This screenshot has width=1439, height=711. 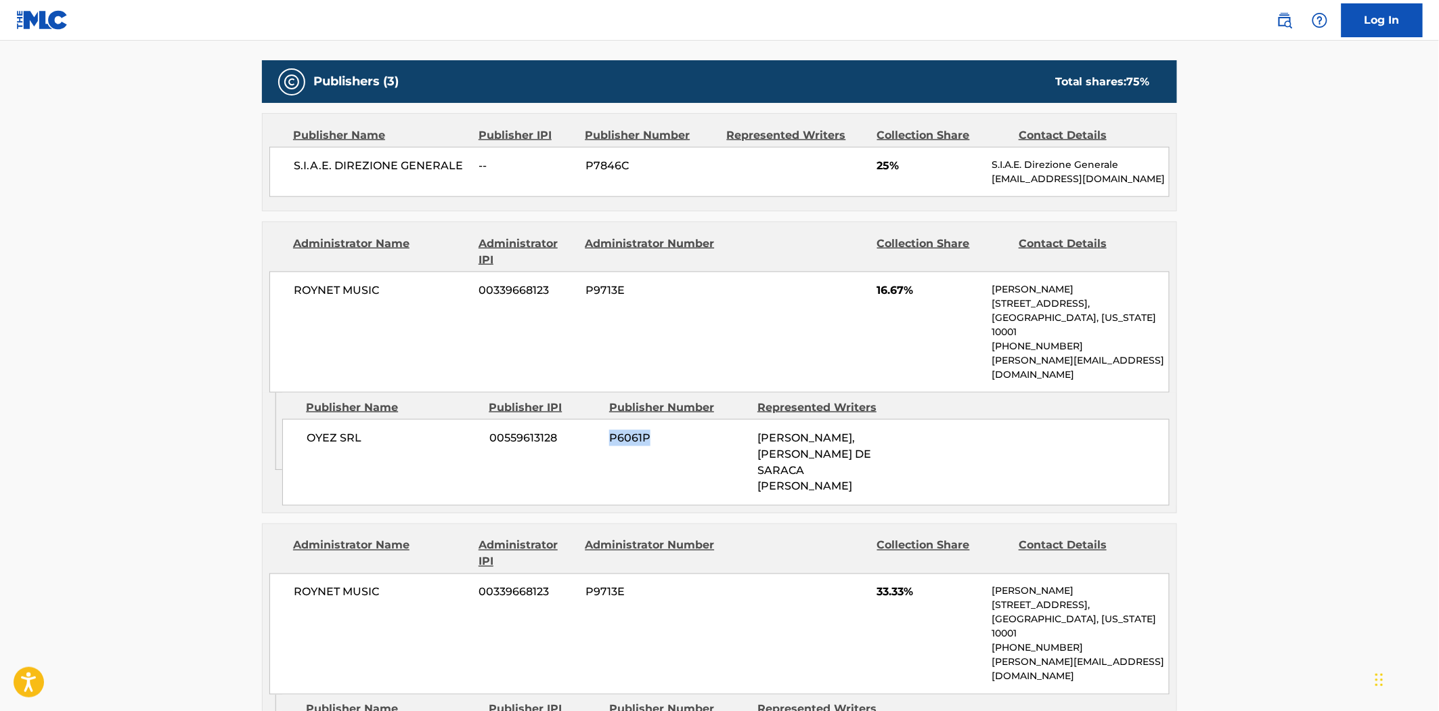 I want to click on span: P6061P, so click(x=678, y=438).